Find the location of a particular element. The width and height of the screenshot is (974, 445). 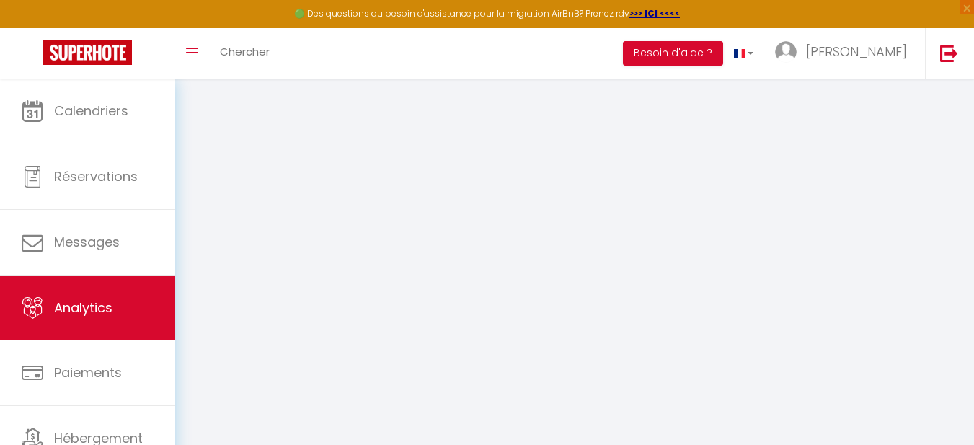

span: Analytics is located at coordinates (83, 307).